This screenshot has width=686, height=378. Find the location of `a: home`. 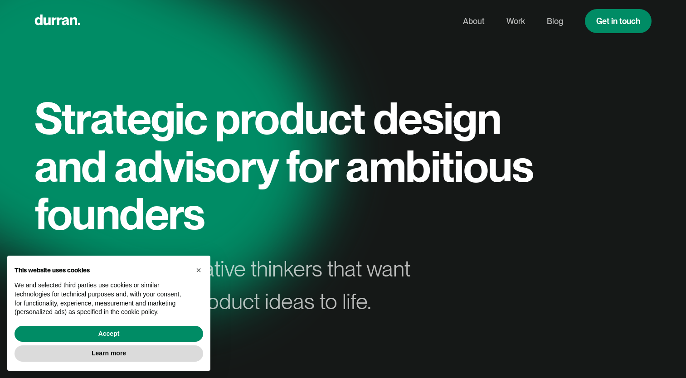

a: home is located at coordinates (57, 21).